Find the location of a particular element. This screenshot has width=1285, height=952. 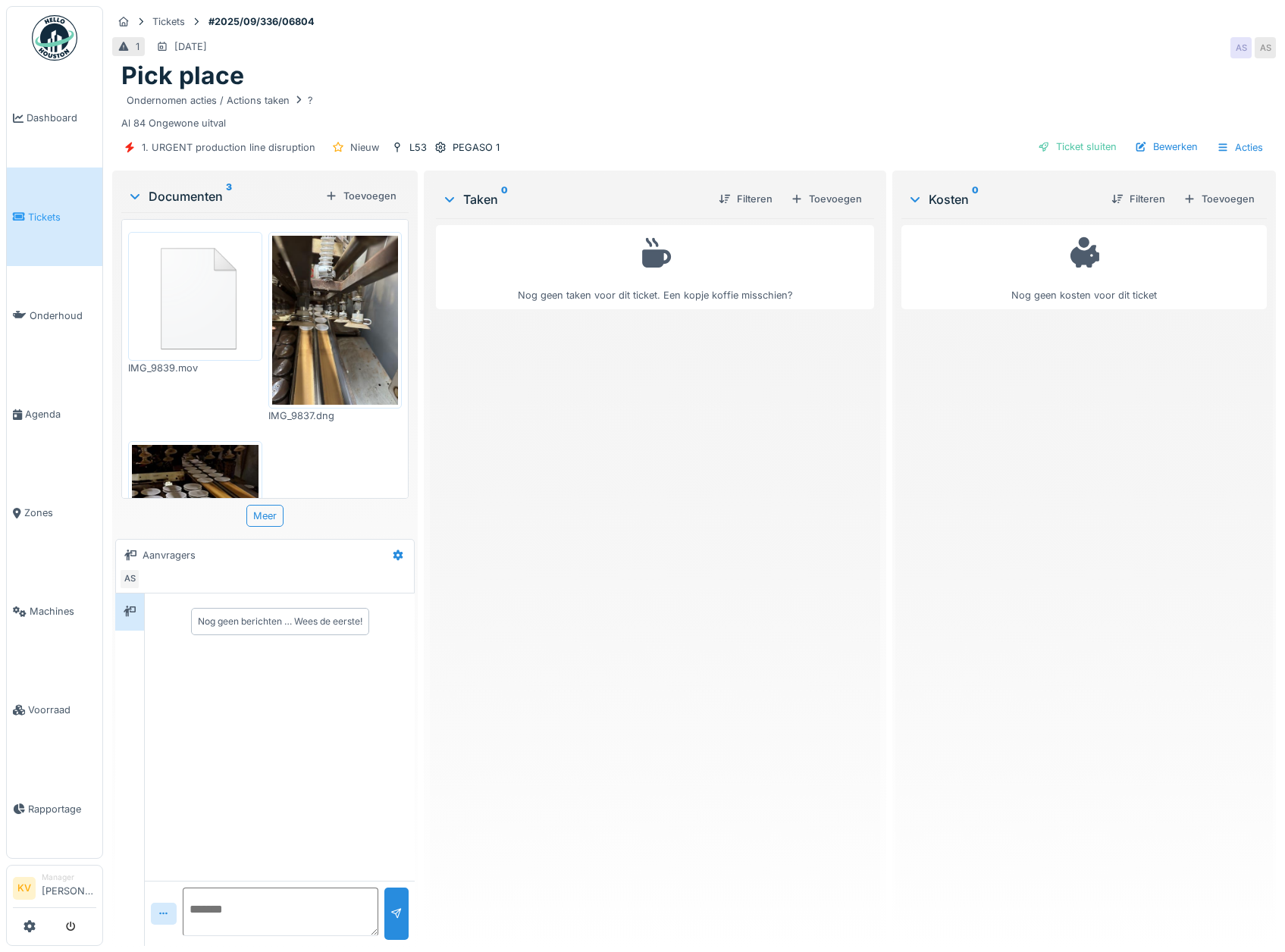

a: Onderhoud is located at coordinates (55, 316).